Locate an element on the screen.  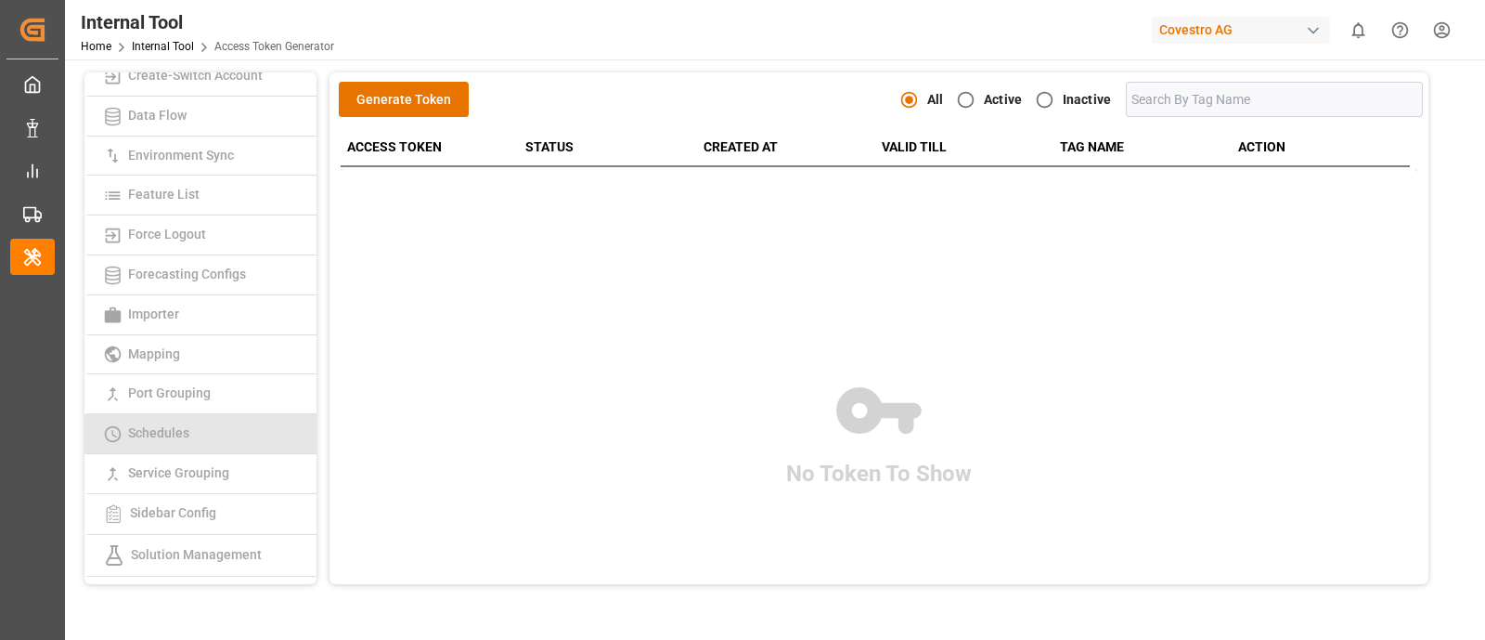
button: show 0 new notifications is located at coordinates (1358, 30).